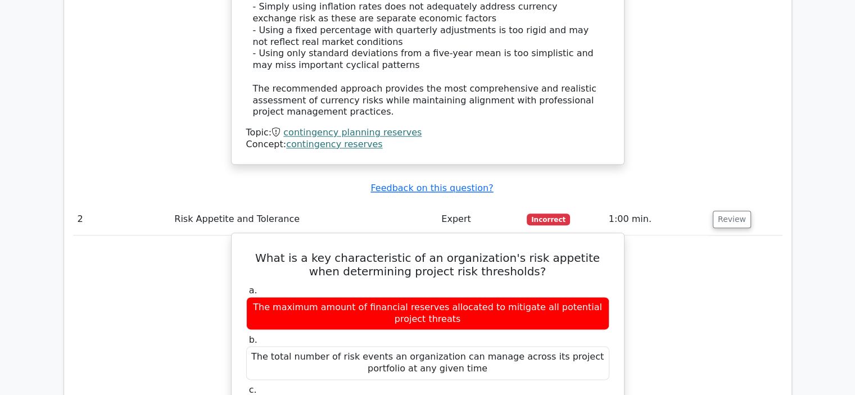  What do you see at coordinates (253, 290) in the screenshot?
I see `span: a.` at bounding box center [253, 290].